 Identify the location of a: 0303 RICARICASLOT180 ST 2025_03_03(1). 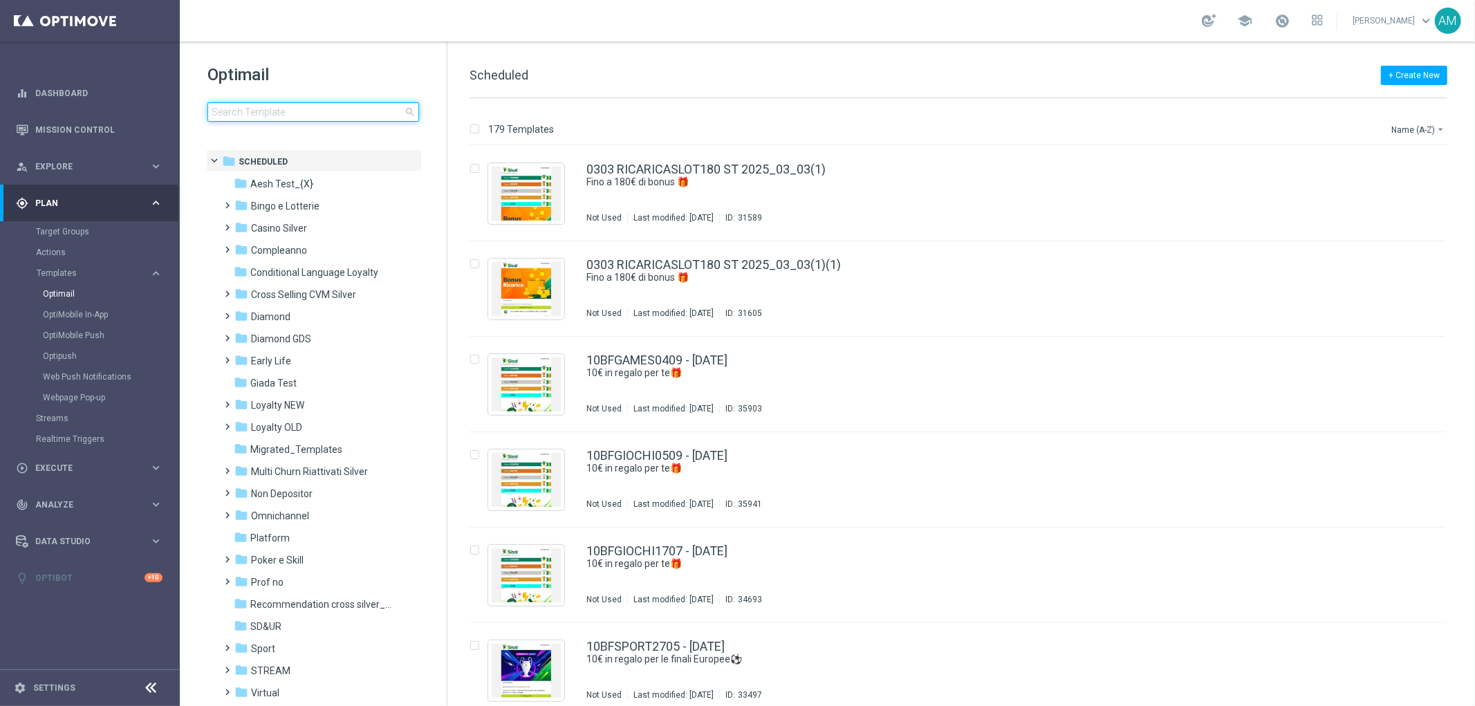
(706, 169).